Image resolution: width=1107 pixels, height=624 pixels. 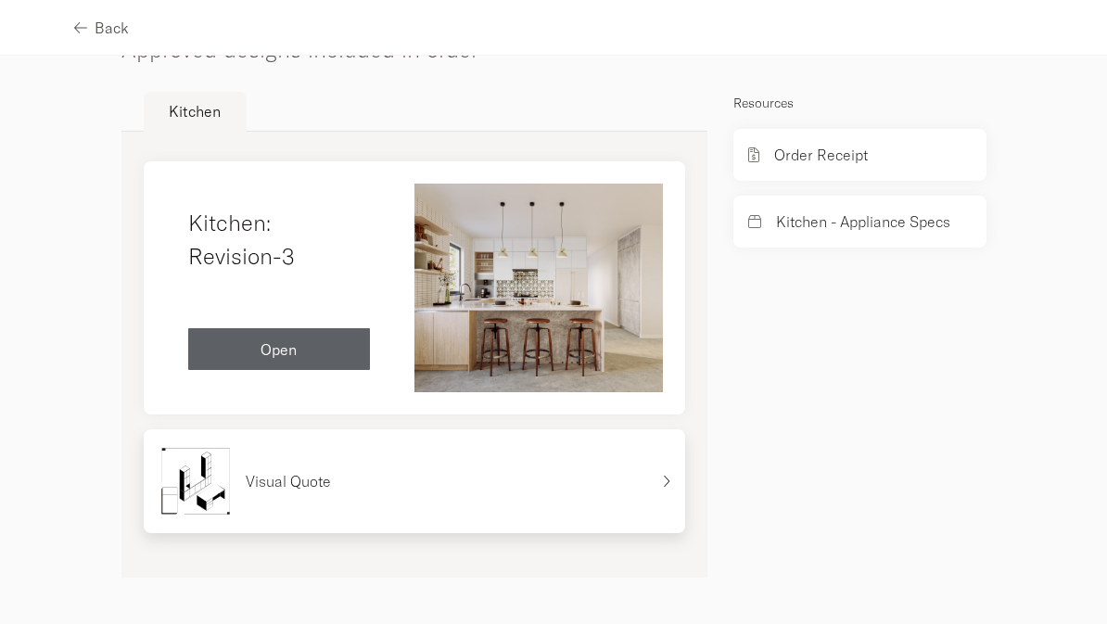 What do you see at coordinates (279, 349) in the screenshot?
I see `button: Open` at bounding box center [279, 349].